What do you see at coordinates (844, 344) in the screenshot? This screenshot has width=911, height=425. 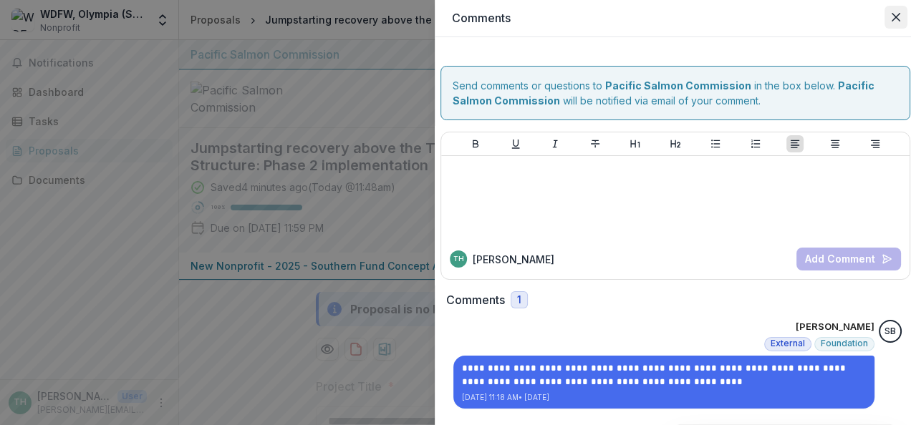 I see `span: Foundation` at bounding box center [844, 344].